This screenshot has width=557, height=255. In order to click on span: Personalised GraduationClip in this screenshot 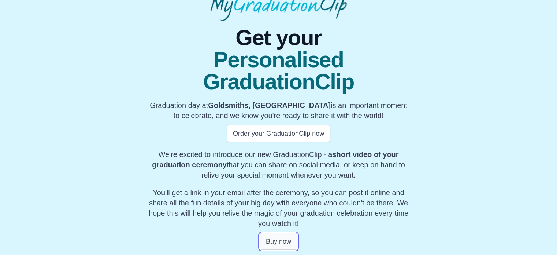, I will do `click(278, 71)`.